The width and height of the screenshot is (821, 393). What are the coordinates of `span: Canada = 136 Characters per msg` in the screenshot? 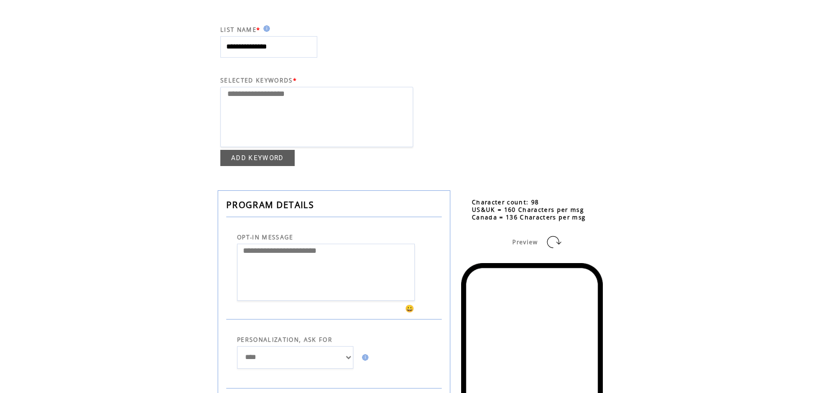 It's located at (529, 217).